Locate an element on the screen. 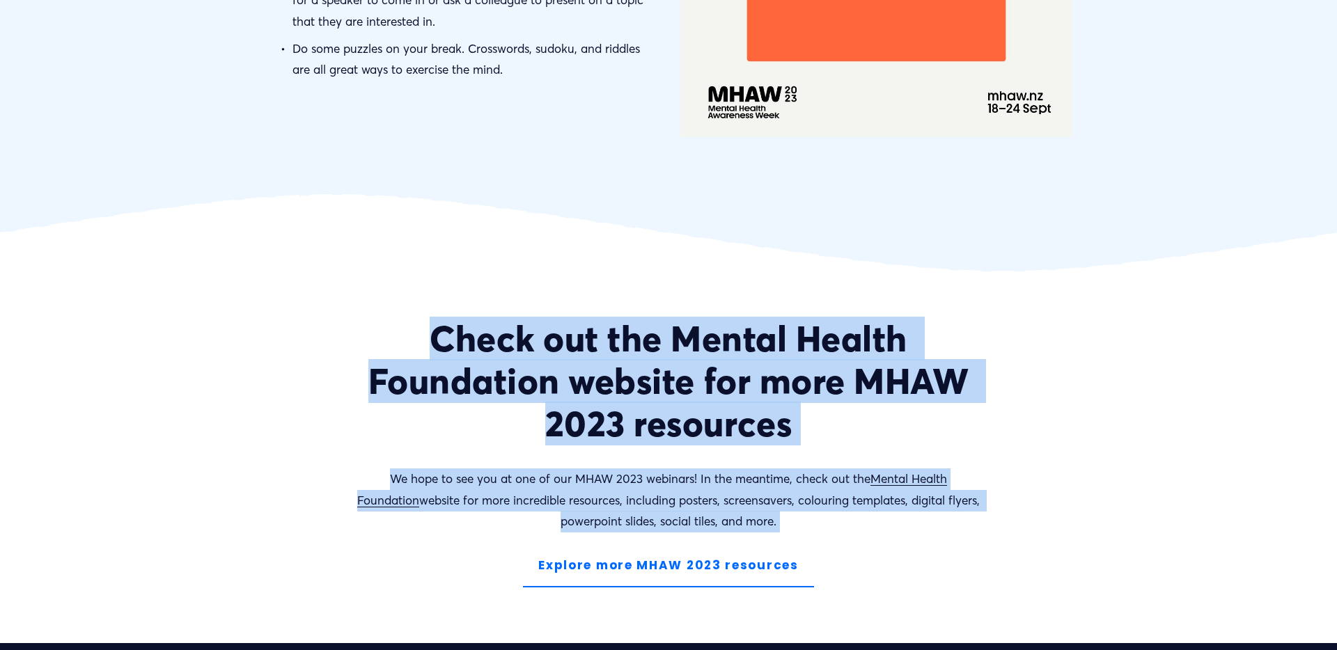 This screenshot has width=1337, height=650. span: website for more incredible resources, including posters, screensavers, colouring templates, digi... is located at coordinates (701, 511).